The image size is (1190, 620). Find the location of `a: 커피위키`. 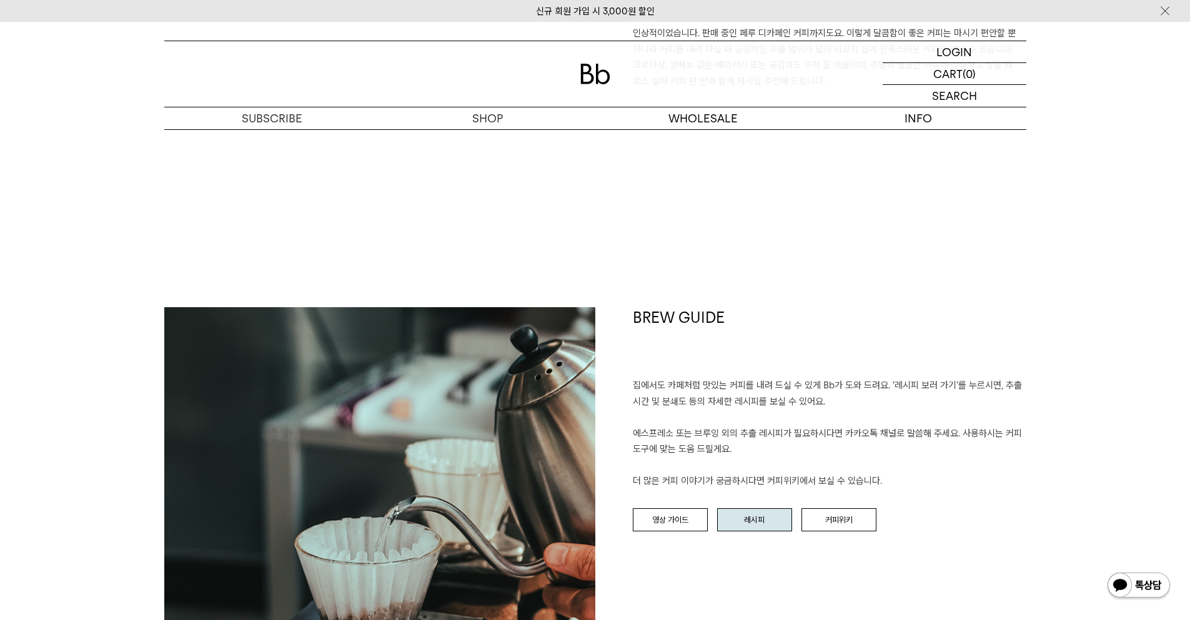

a: 커피위키 is located at coordinates (839, 520).